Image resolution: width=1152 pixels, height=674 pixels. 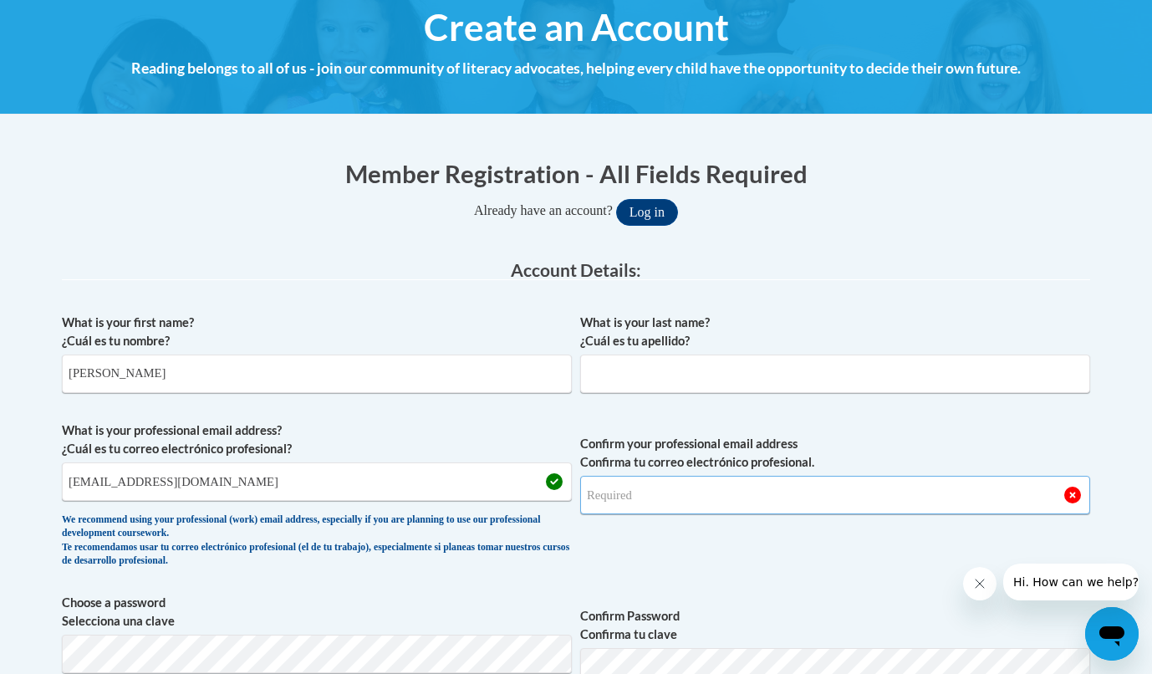 I want to click on h1: Member Registration - All Fields Required, so click(x=576, y=173).